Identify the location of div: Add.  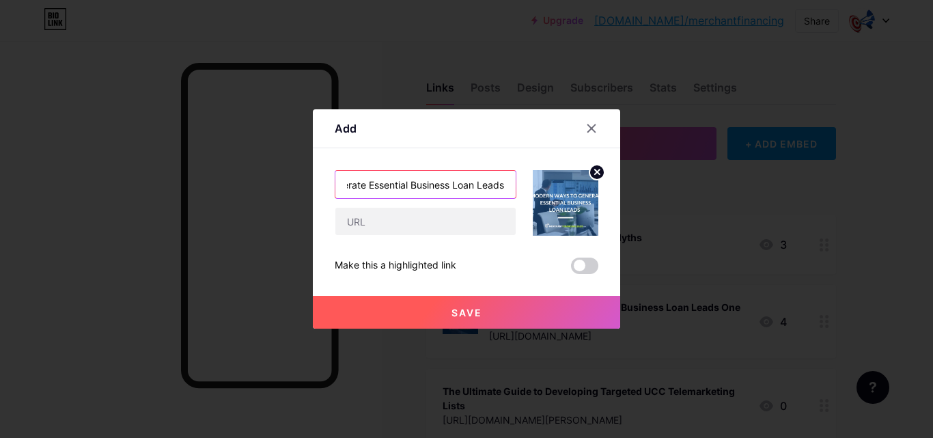
(346, 128).